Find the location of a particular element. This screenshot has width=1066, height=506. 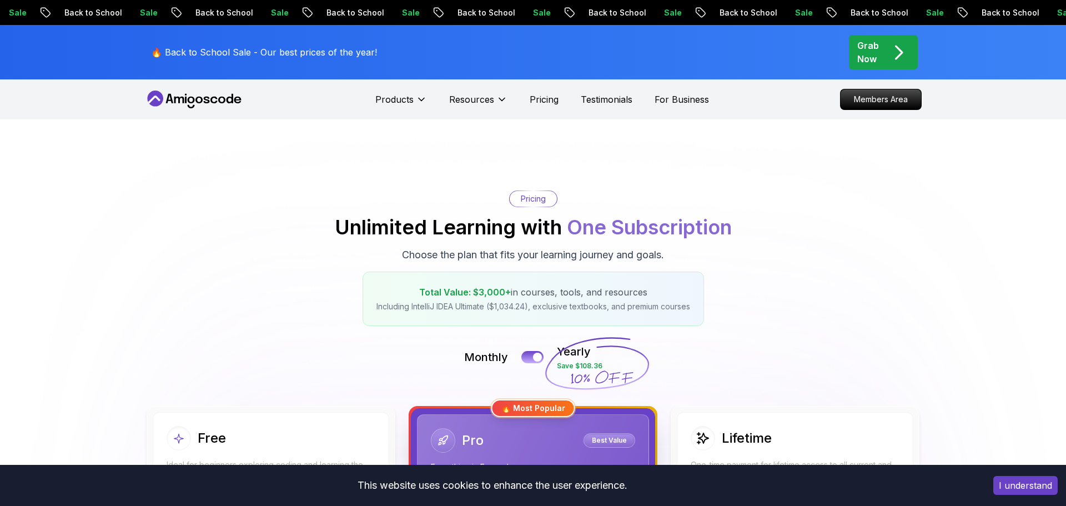

p: in courses, tools, and resources is located at coordinates (533, 292).